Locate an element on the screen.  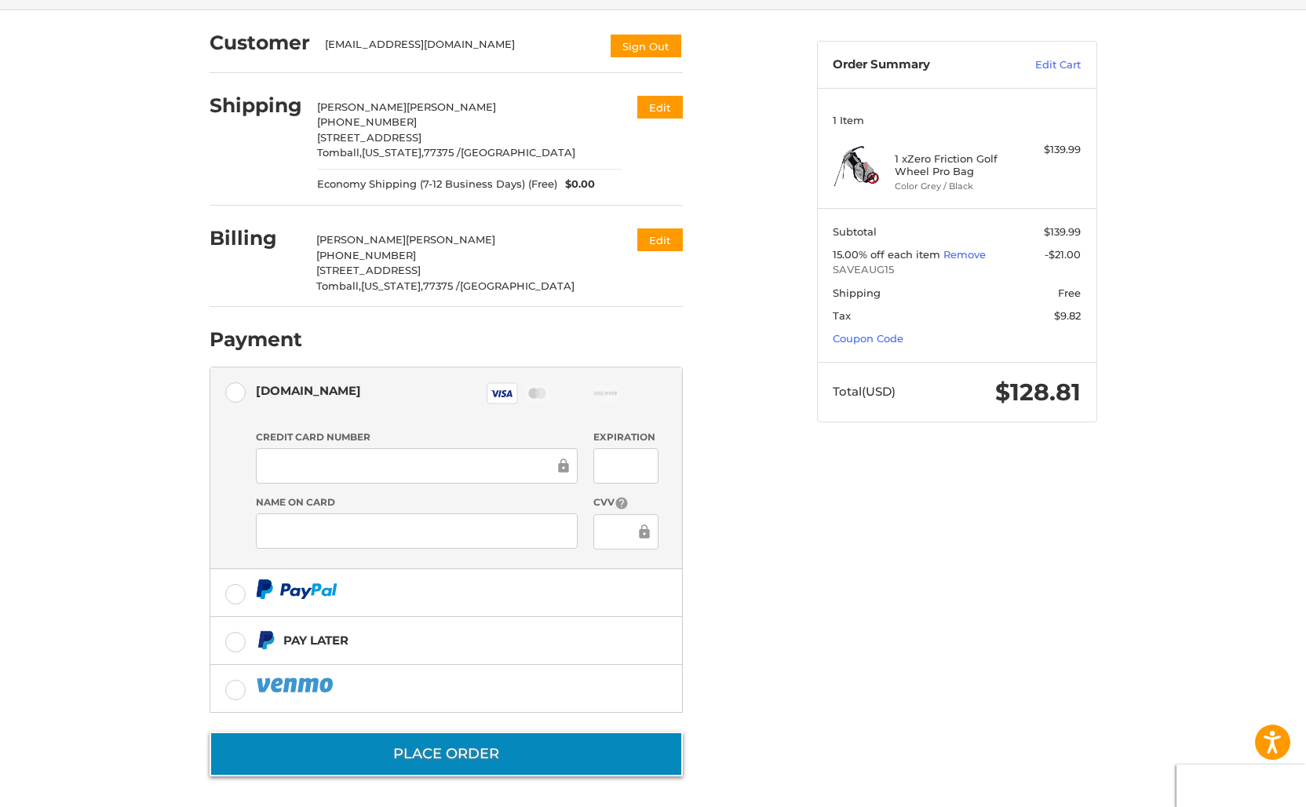
span: $9.82 is located at coordinates (1067, 315).